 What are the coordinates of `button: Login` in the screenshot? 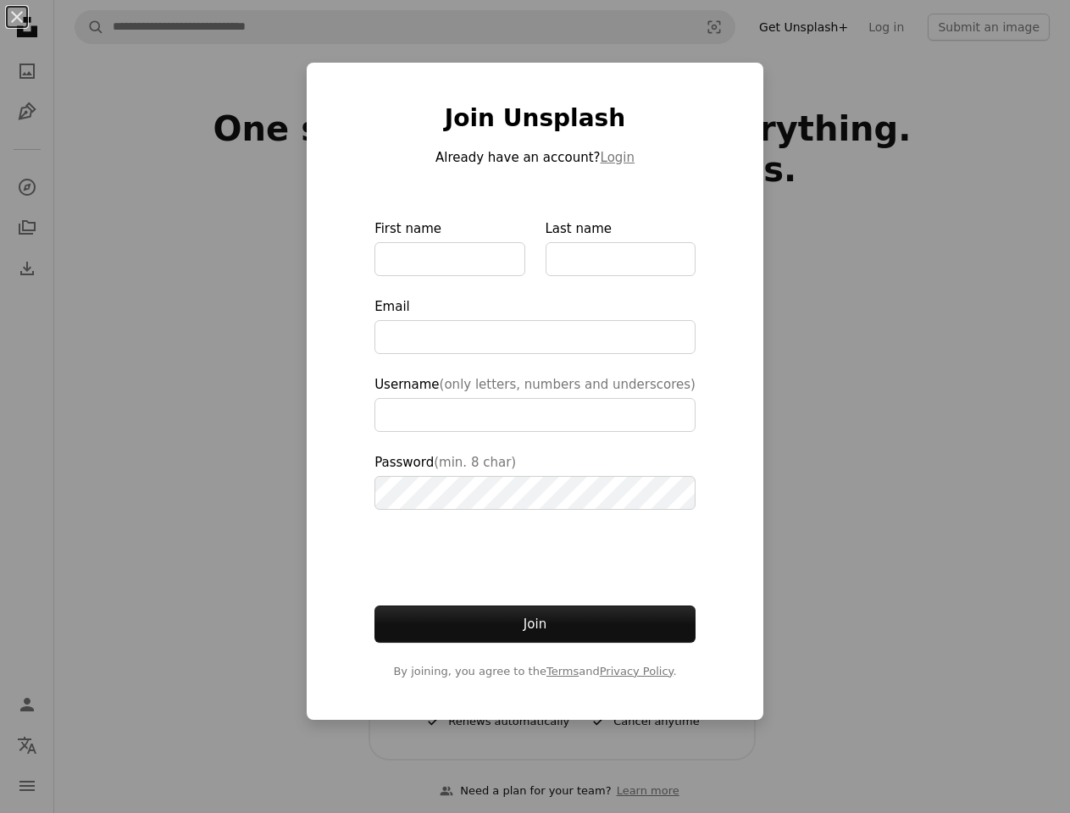 It's located at (618, 158).